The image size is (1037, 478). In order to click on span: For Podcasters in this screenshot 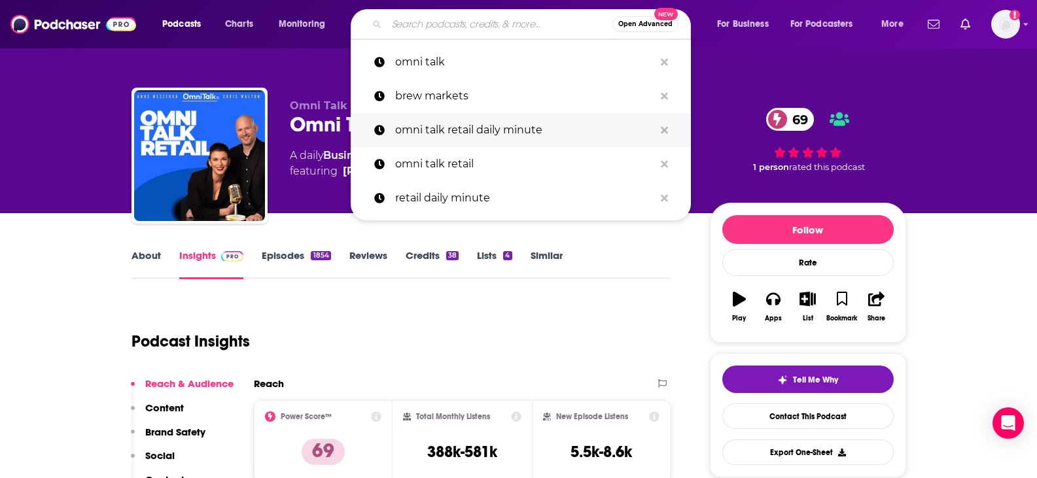, I will do `click(821, 24)`.